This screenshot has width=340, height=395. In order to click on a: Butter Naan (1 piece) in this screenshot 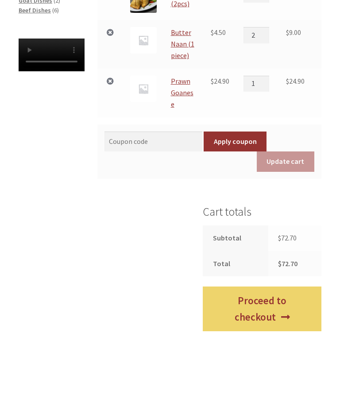, I will do `click(183, 44)`.